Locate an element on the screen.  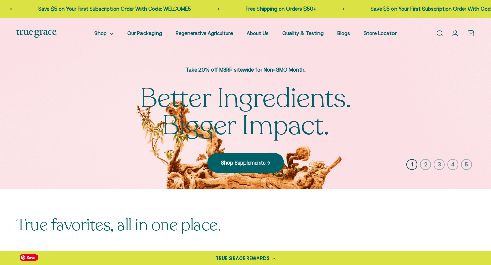
a: Blogs is located at coordinates (344, 33).